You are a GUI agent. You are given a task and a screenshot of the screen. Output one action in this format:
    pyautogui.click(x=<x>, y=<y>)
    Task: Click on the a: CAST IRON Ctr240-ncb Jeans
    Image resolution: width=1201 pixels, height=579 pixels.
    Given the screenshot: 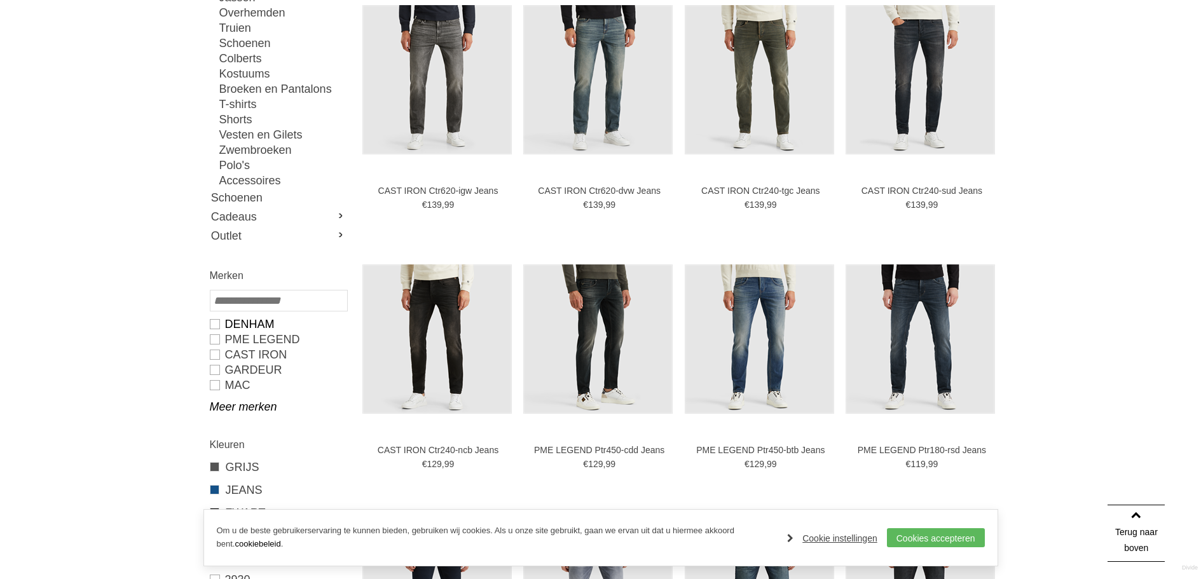 What is the action you would take?
    pyautogui.click(x=438, y=450)
    